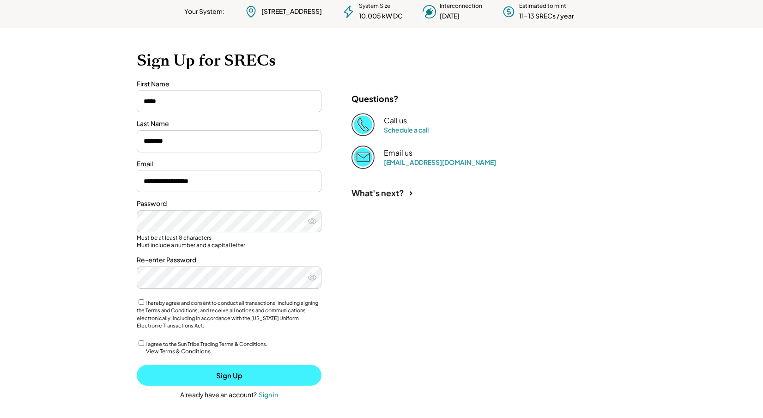 The image size is (763, 418). I want to click on div: Questions?, so click(375, 98).